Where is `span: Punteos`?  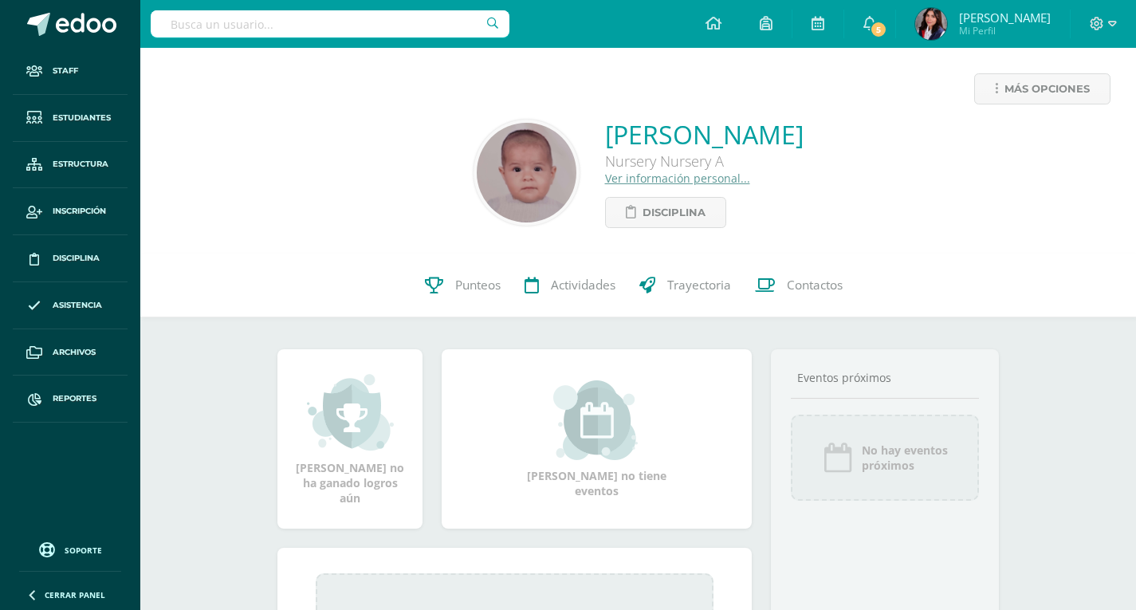
span: Punteos is located at coordinates (478, 285).